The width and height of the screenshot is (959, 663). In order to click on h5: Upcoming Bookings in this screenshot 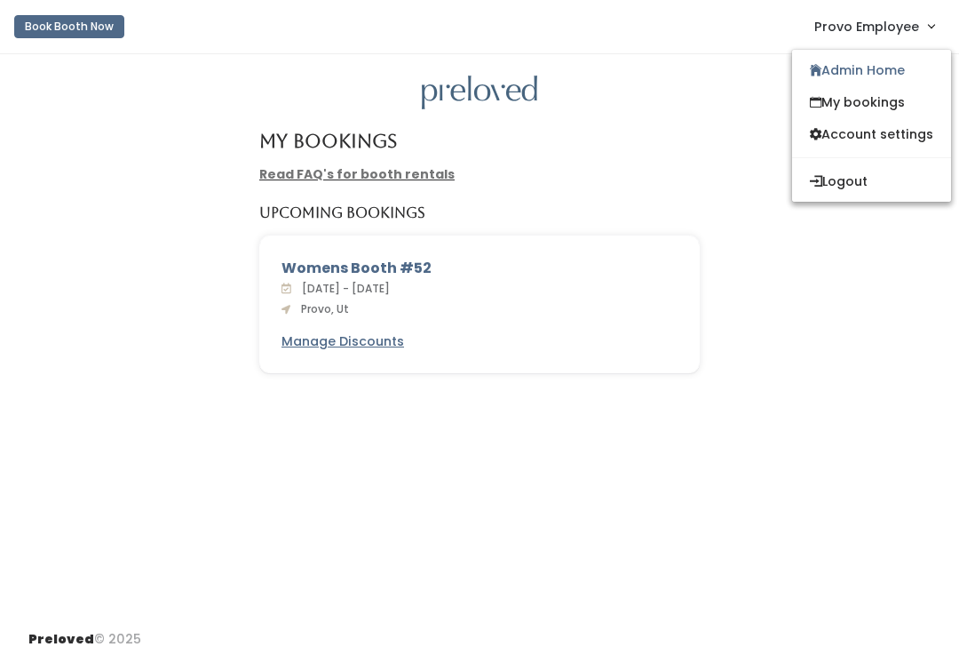, I will do `click(342, 213)`.